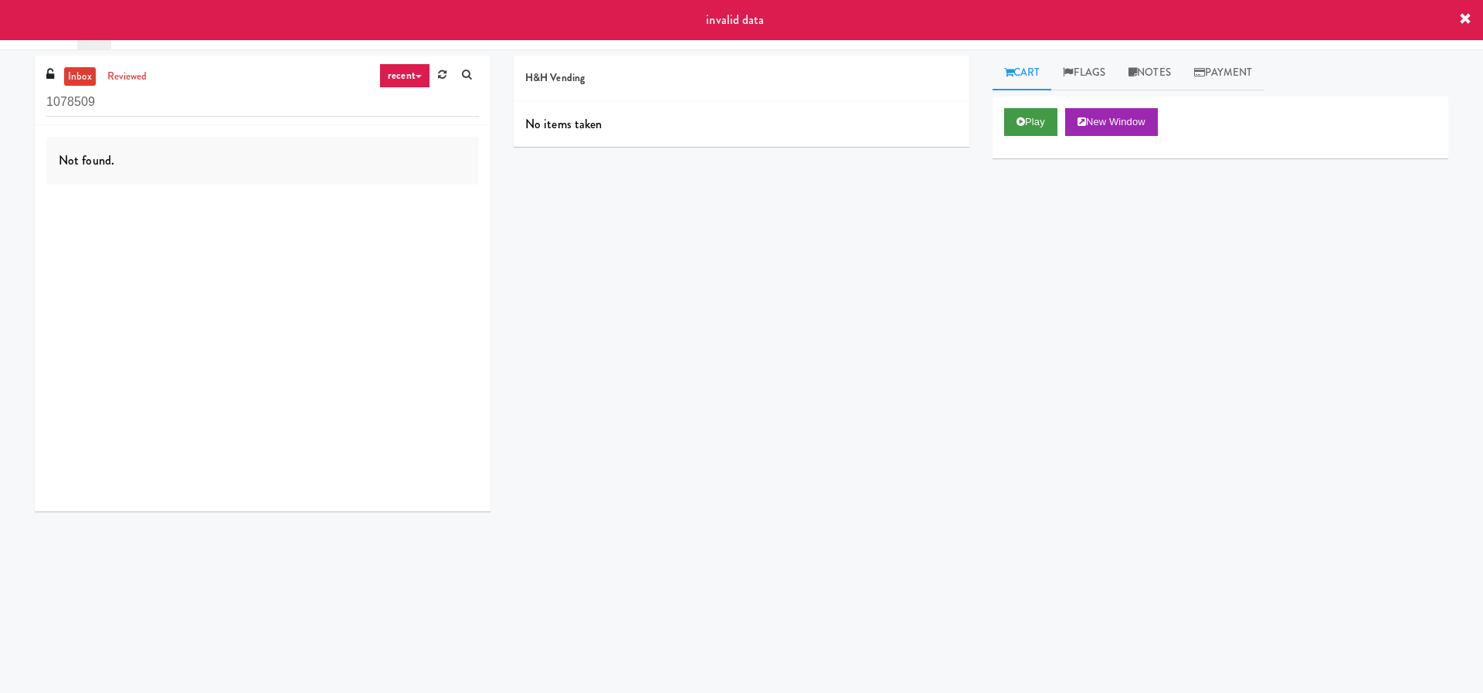  What do you see at coordinates (1022, 73) in the screenshot?
I see `a: Cart` at bounding box center [1022, 73].